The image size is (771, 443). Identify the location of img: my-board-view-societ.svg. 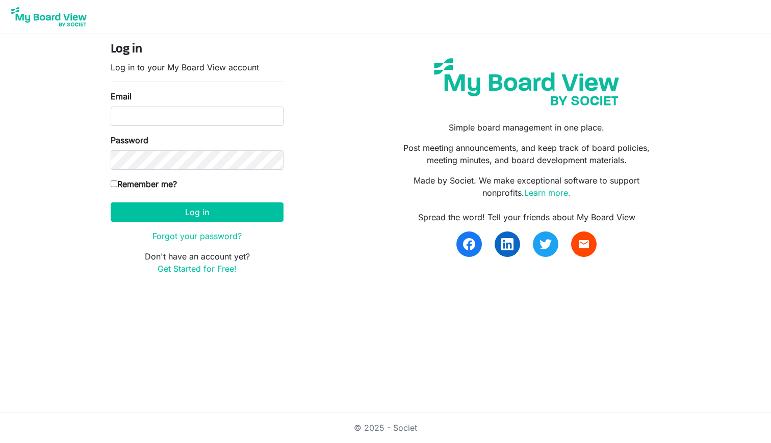
(526, 82).